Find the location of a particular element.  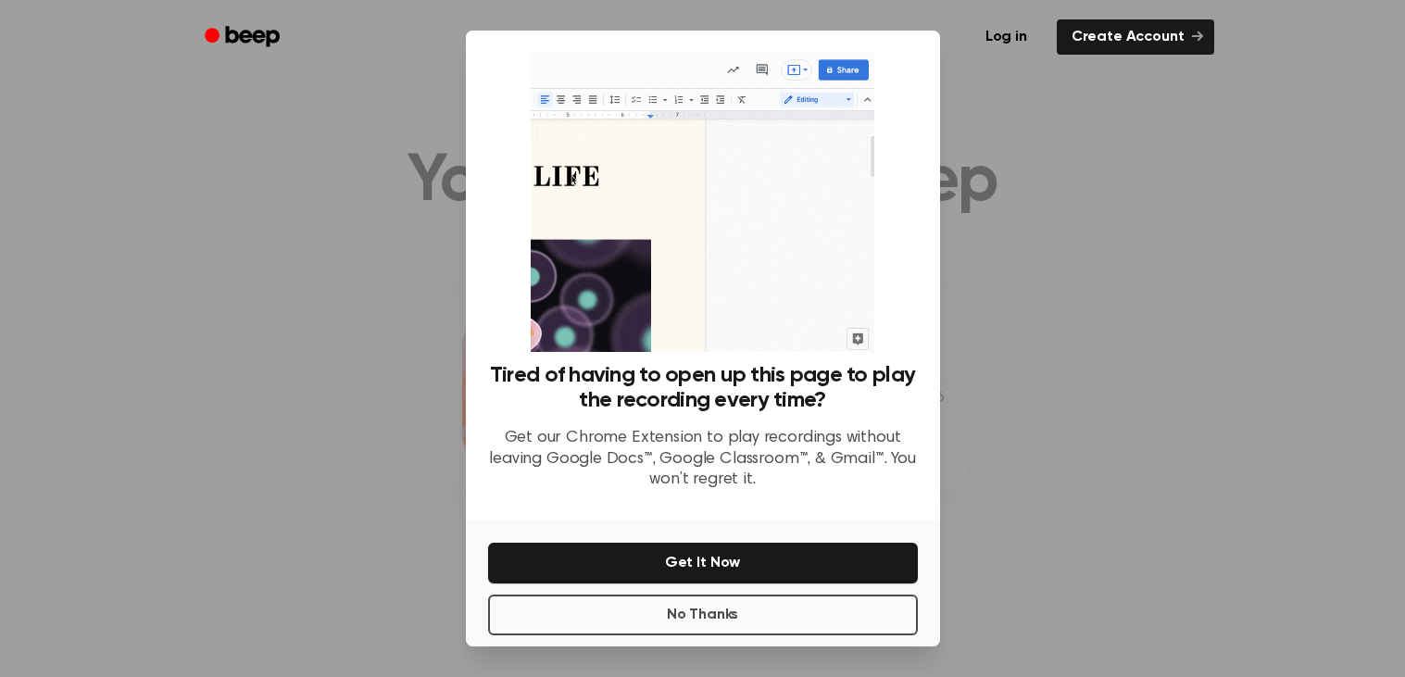

a: Create Account is located at coordinates (1135, 37).